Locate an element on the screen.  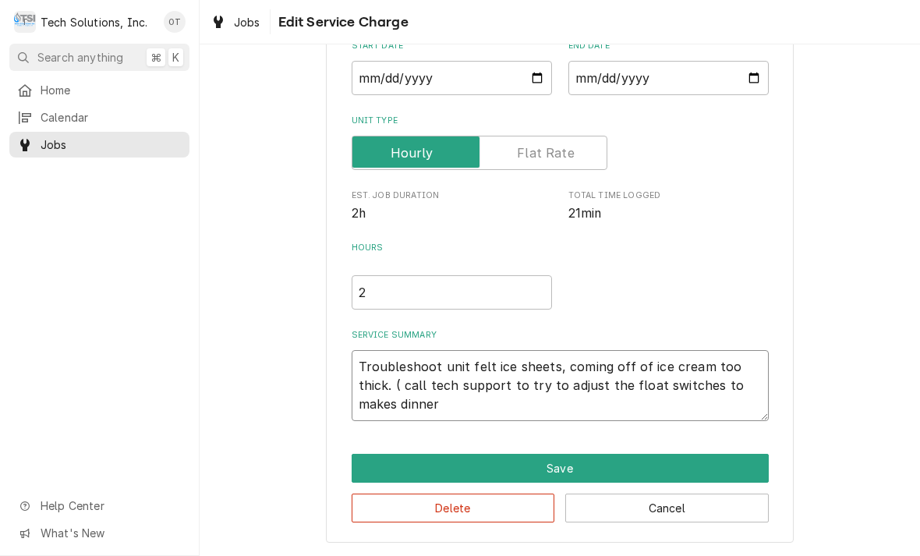
span: Edit Service Charge is located at coordinates (341, 22).